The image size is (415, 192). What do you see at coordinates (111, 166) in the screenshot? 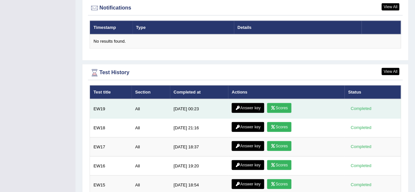
I see `td: EW16` at bounding box center [111, 166].